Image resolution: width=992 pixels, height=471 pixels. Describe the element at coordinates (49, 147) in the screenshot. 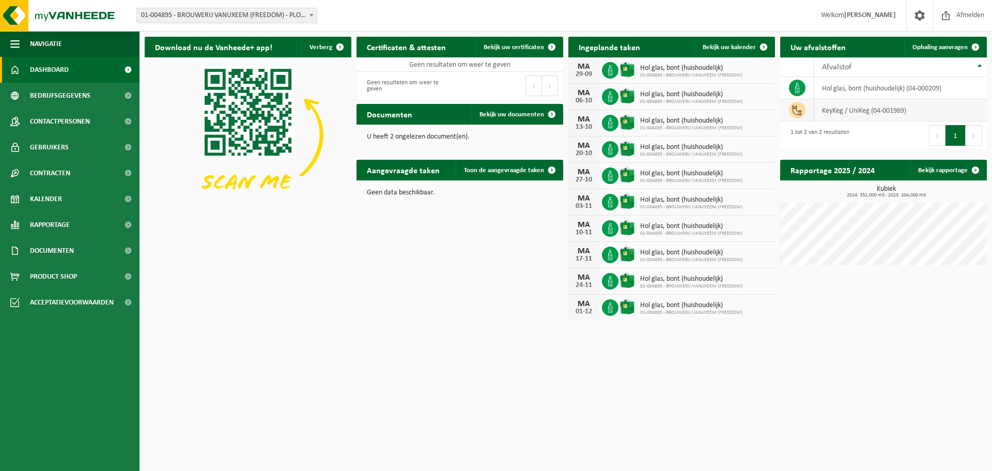

I see `span: Gebruikers` at that location.